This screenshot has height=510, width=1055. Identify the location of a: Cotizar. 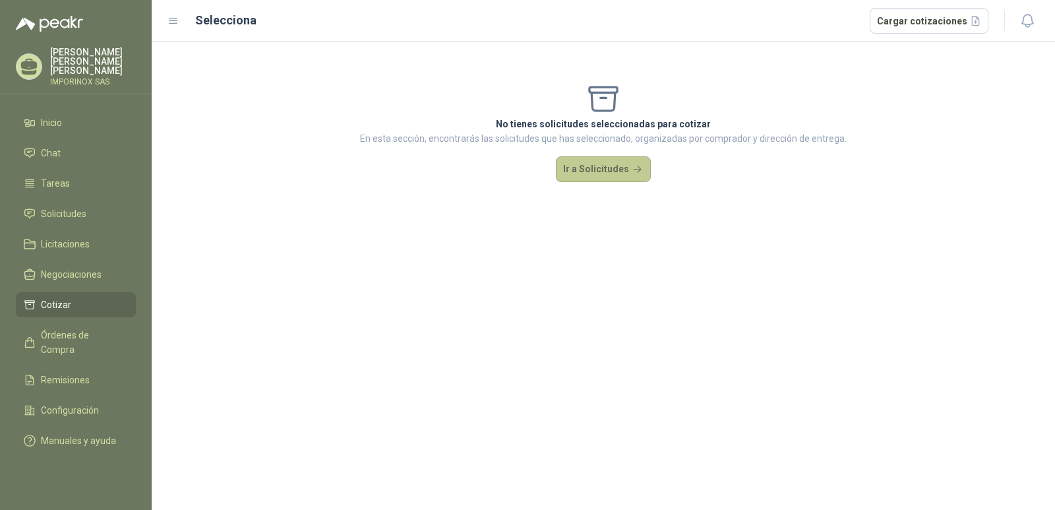
(76, 305).